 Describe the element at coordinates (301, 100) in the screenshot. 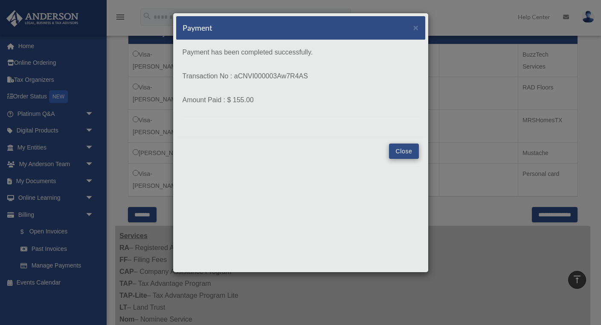

I see `p: Amount Paid : $ 155.00` at that location.